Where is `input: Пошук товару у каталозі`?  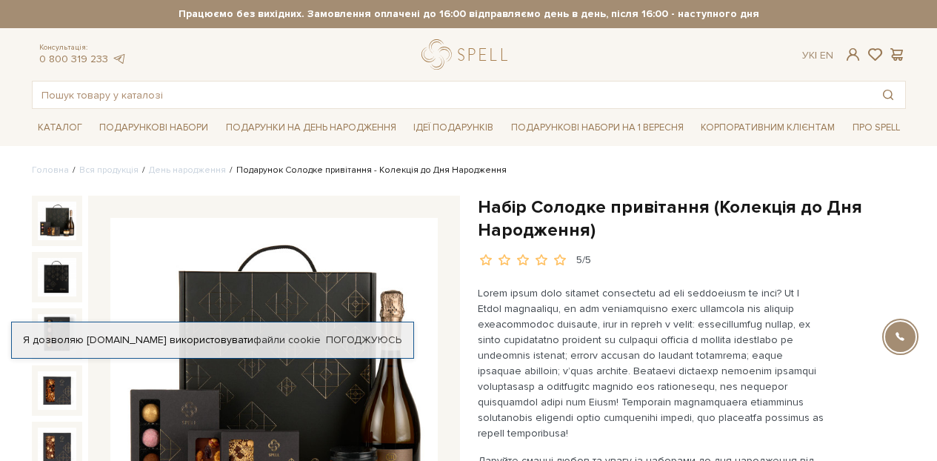
input: Пошук товару у каталозі is located at coordinates (452, 95).